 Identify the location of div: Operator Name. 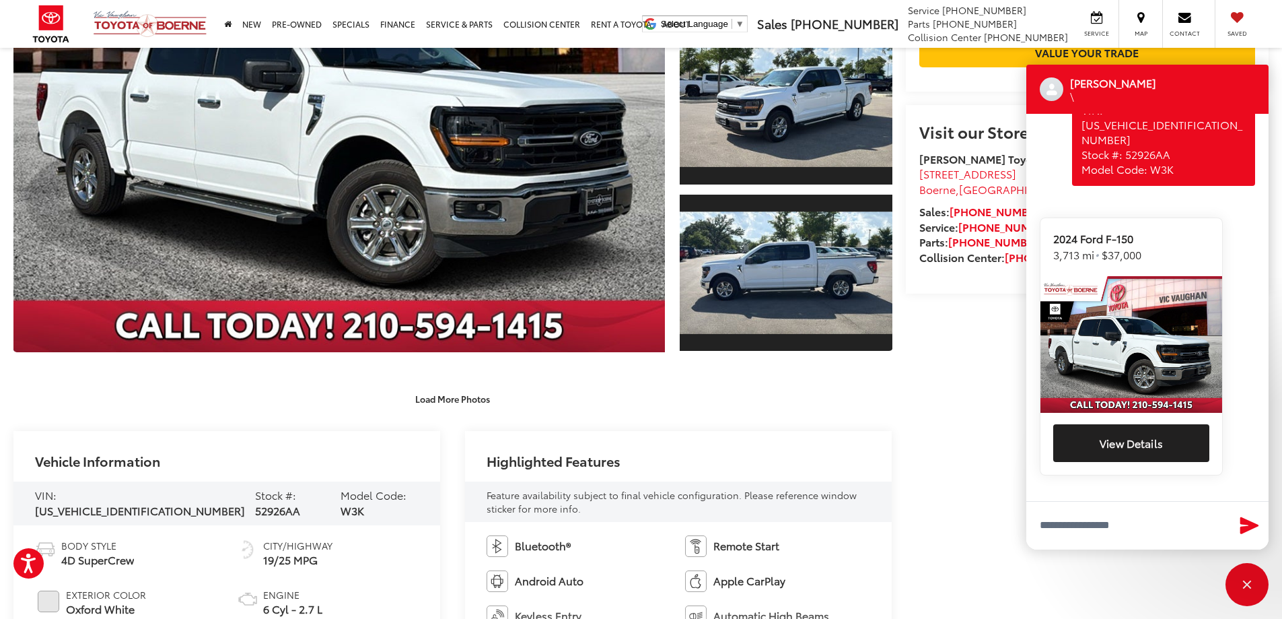
(1121, 83).